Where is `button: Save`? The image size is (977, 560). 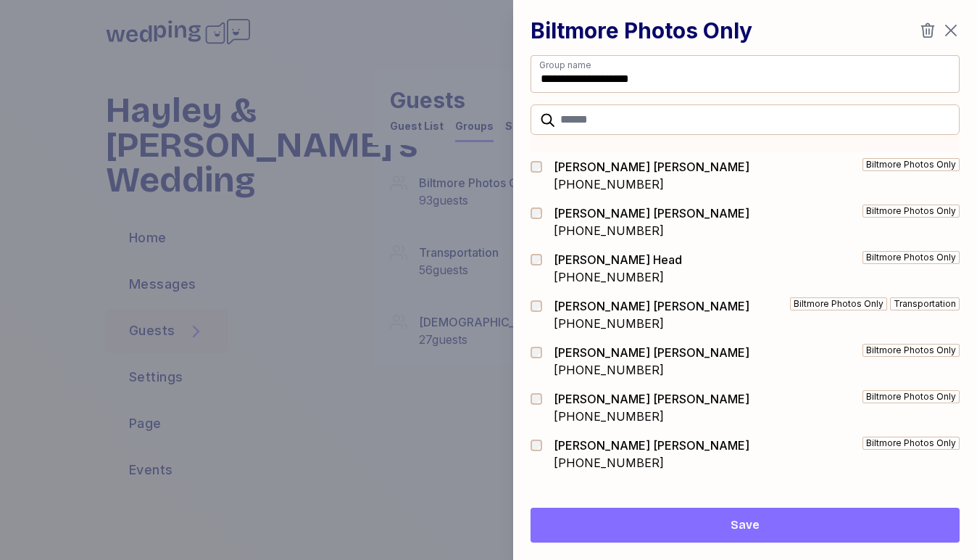 button: Save is located at coordinates (745, 525).